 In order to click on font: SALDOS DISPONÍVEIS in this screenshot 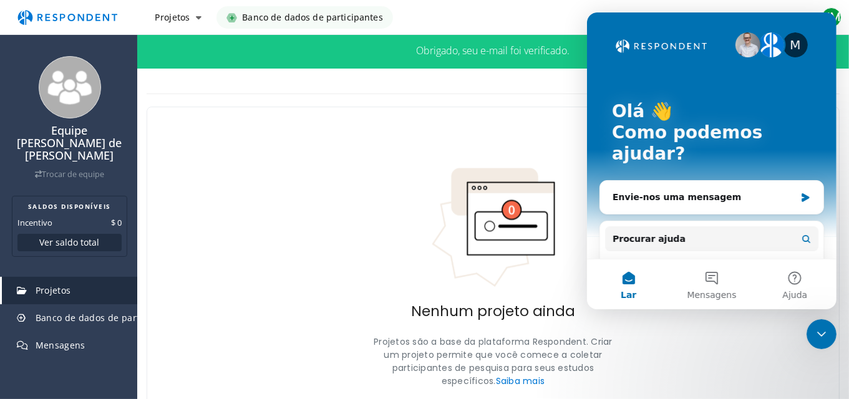, I will do `click(69, 206)`.